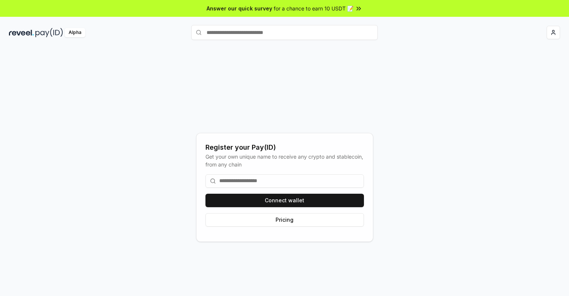 The width and height of the screenshot is (569, 296). What do you see at coordinates (21, 32) in the screenshot?
I see `img: reveel_dark` at bounding box center [21, 32].